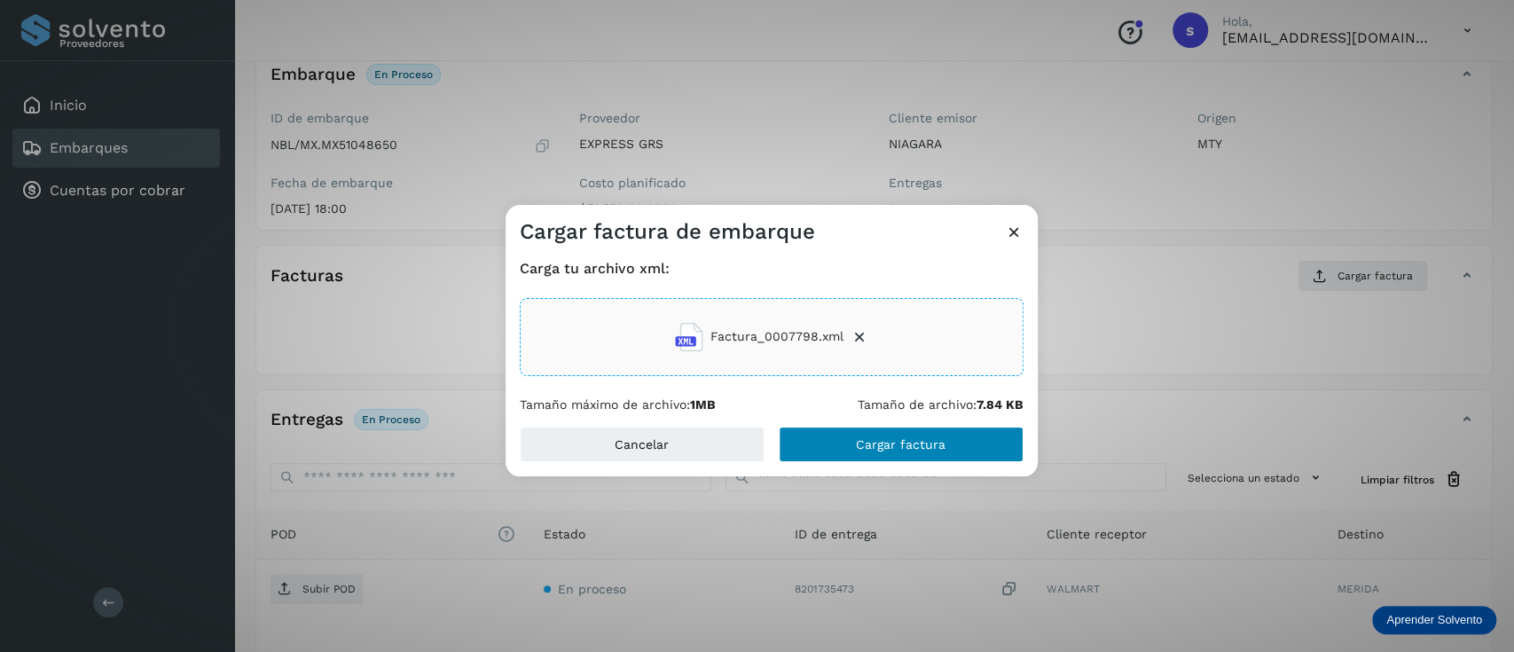 The image size is (1514, 652). I want to click on span: Factura_0007798.xml, so click(777, 336).